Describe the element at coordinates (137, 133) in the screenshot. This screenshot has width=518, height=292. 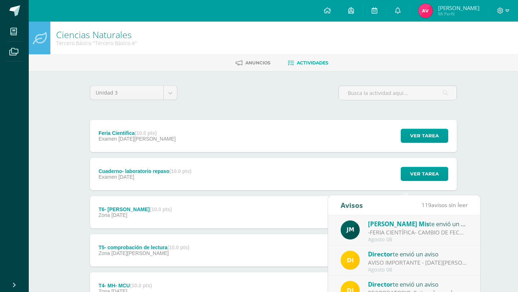
I see `div: Feria Cientifica` at that location.